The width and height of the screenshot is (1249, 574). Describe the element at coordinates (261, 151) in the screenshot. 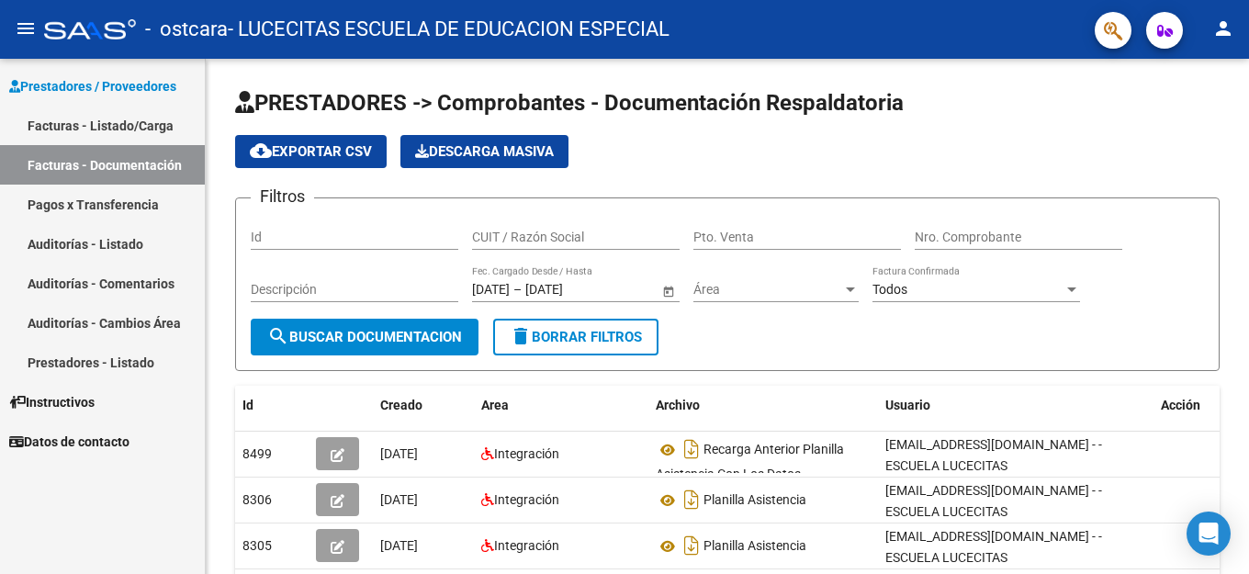

I see `mat-icon: cloud_download` at that location.